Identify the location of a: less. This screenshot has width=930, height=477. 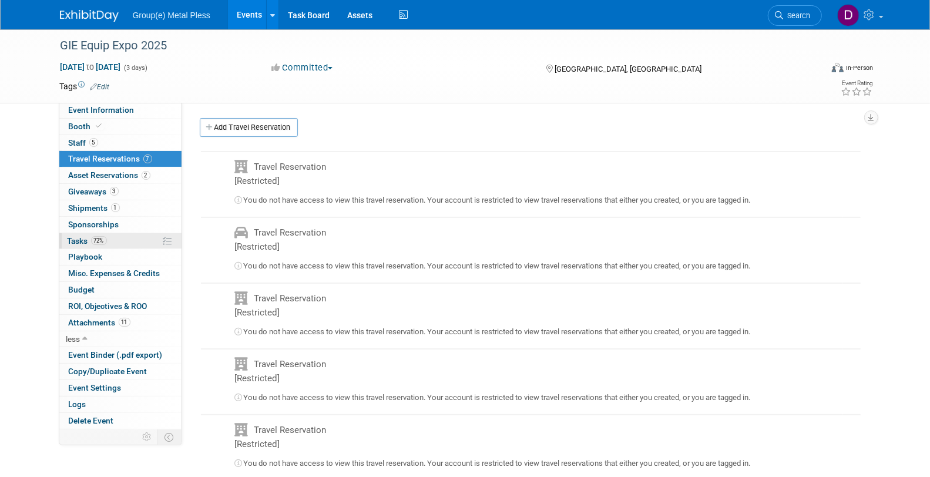
(120, 339).